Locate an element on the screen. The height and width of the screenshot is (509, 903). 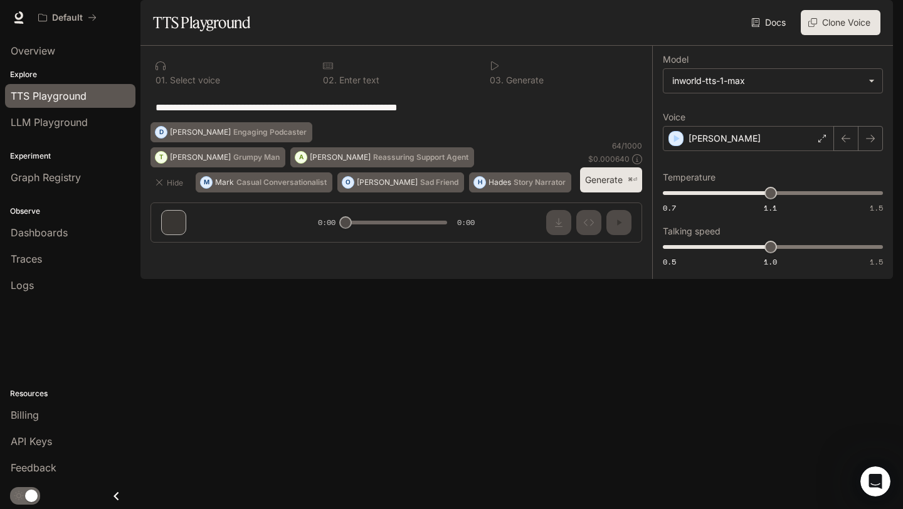
span: 1.0 is located at coordinates (770, 262).